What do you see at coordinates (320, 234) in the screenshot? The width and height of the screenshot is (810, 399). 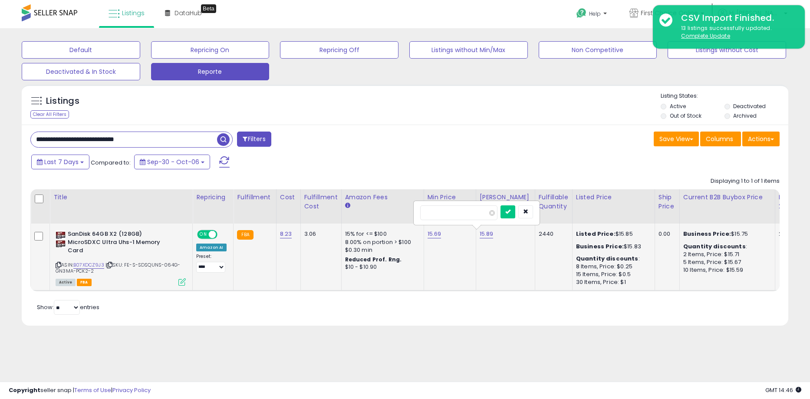 I see `div: 3.06` at bounding box center [320, 234].